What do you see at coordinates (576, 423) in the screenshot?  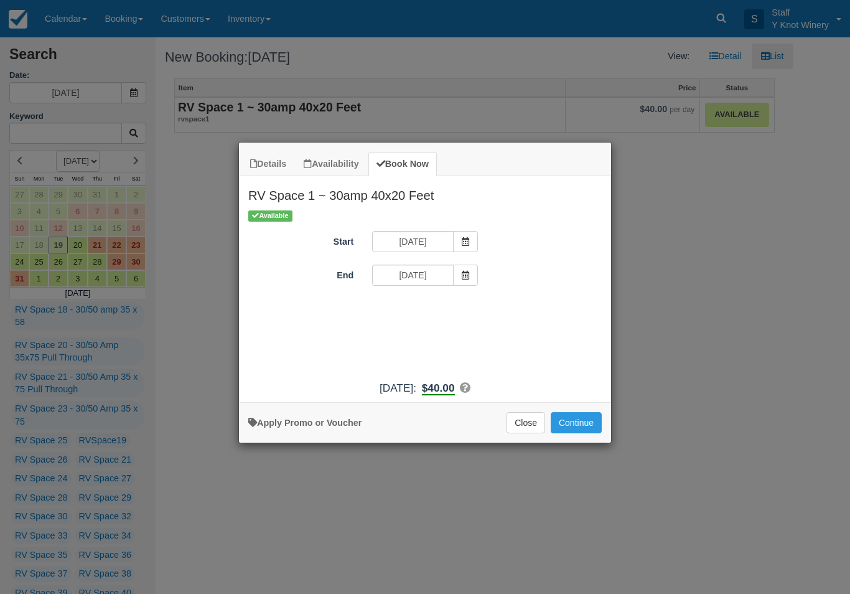 I see `button: Add to Booking` at bounding box center [576, 423].